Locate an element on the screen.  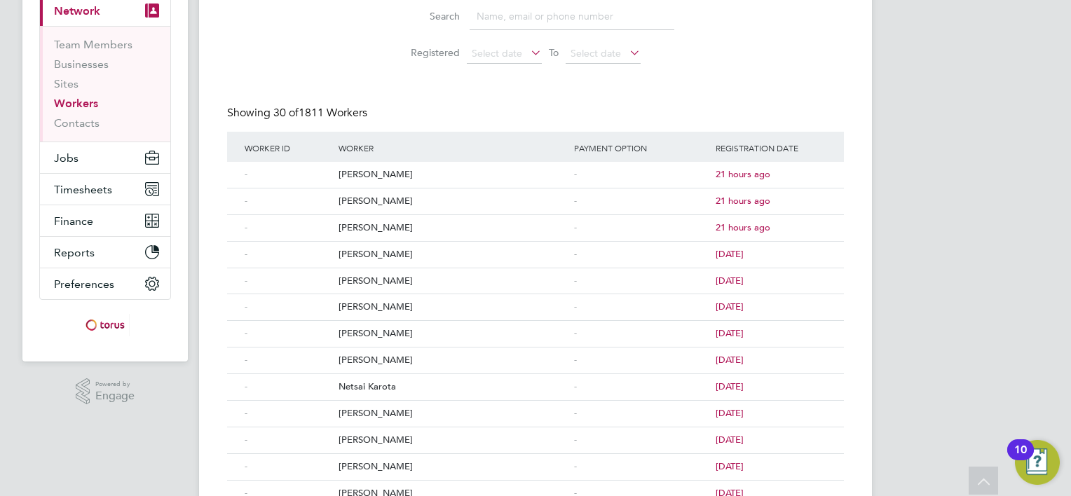
button: Timesheets is located at coordinates (105, 189).